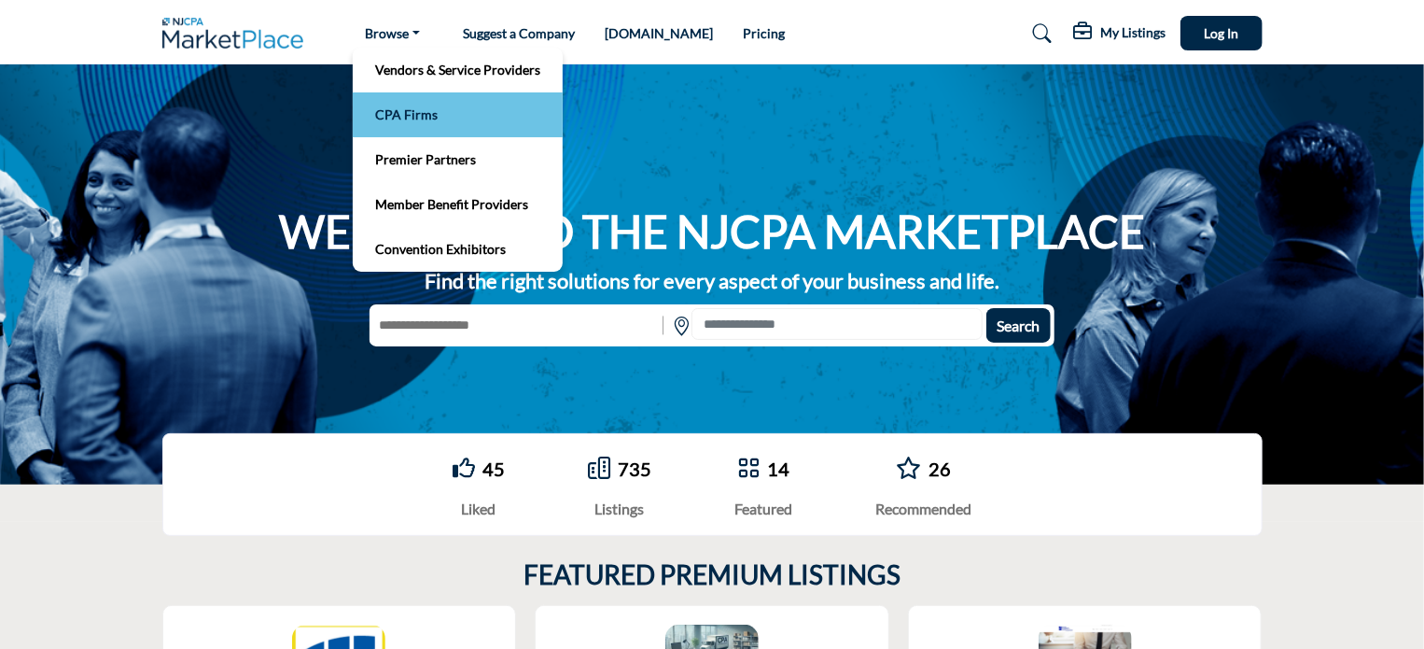 This screenshot has height=649, width=1424. I want to click on a: 735, so click(635, 468).